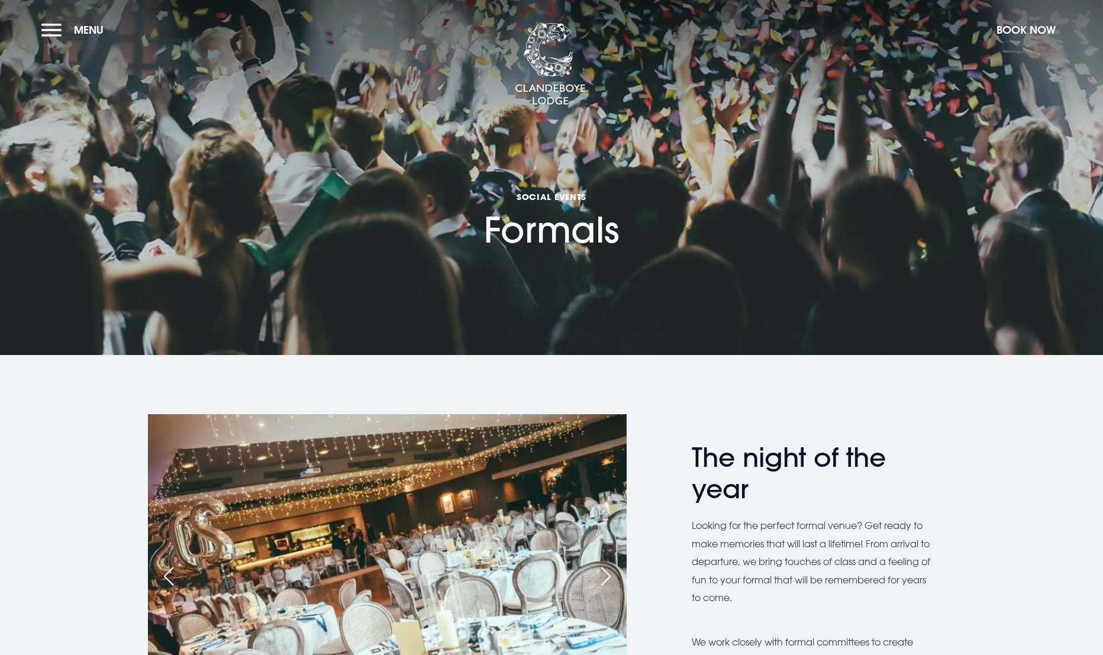 The image size is (1103, 655). What do you see at coordinates (169, 576) in the screenshot?
I see `div: Previous slide` at bounding box center [169, 576].